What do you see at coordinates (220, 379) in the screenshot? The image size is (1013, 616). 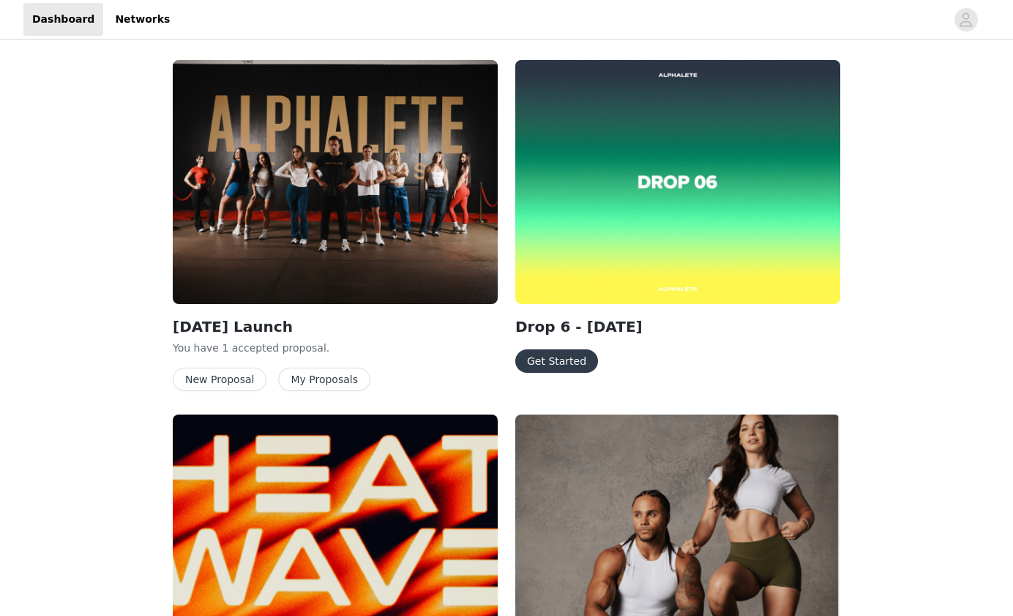 I see `button: New Proposal` at bounding box center [220, 379].